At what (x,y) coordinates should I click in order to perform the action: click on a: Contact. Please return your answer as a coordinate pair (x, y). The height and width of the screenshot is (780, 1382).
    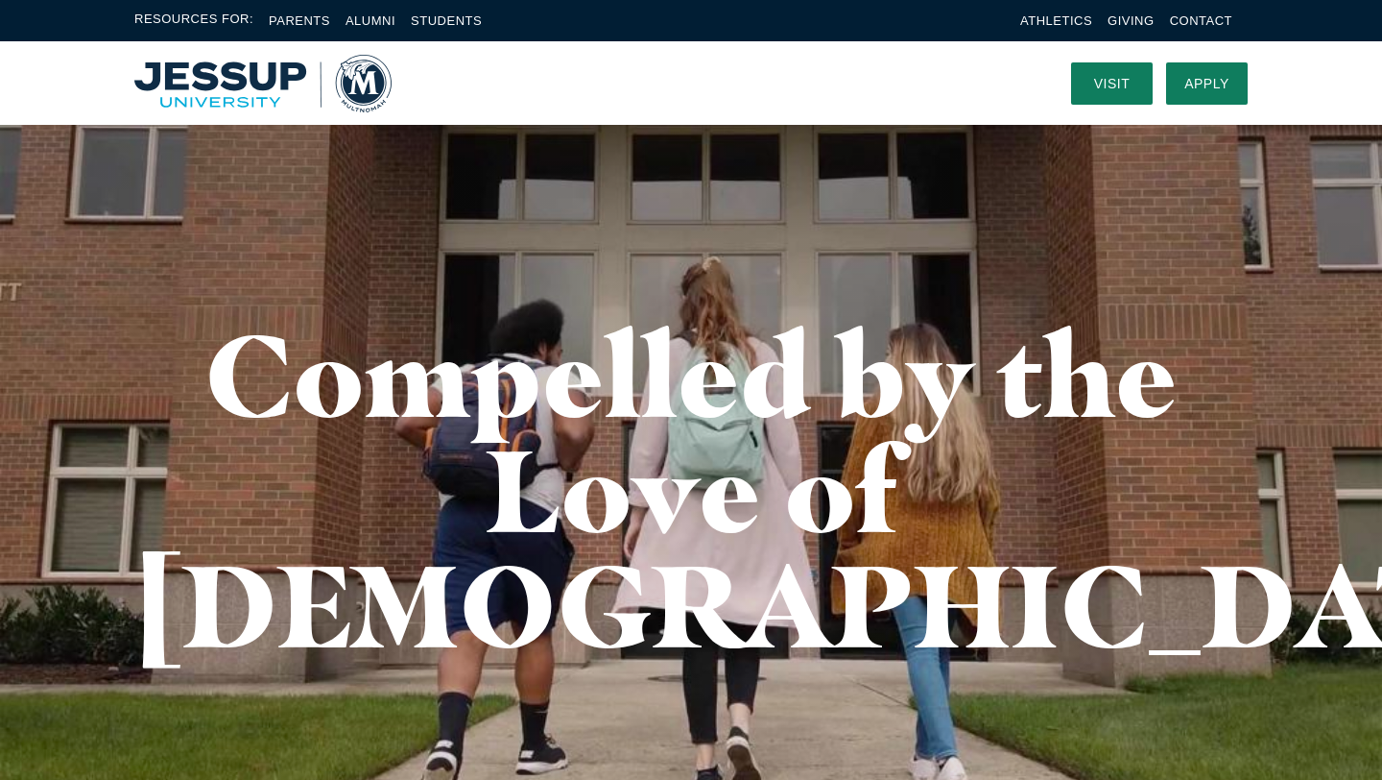
    Looking at the image, I should click on (1201, 20).